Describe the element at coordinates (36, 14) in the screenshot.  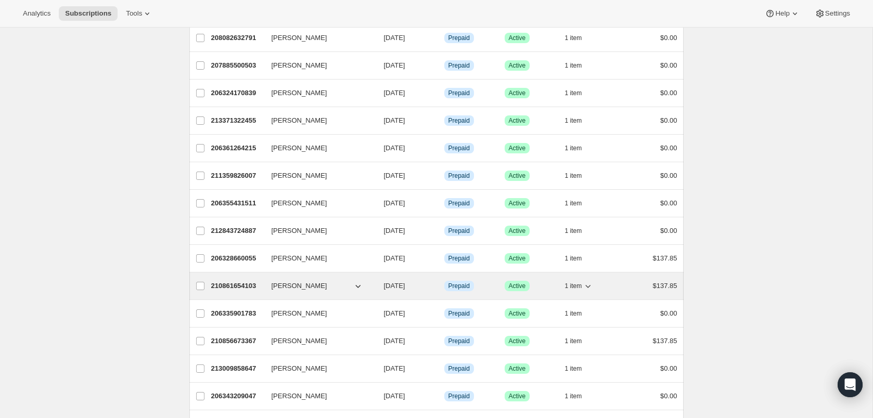
I see `button: Analytics` at that location.